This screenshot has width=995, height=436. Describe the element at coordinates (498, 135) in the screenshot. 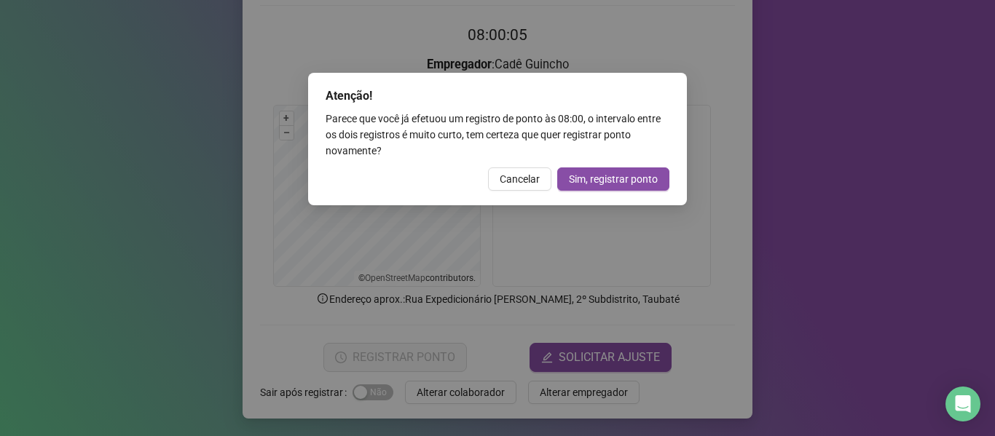

I see `div: Parece que você já efetuou um registro de ponto às 08:00 , o intervalo entre os dois registros é ...` at that location.